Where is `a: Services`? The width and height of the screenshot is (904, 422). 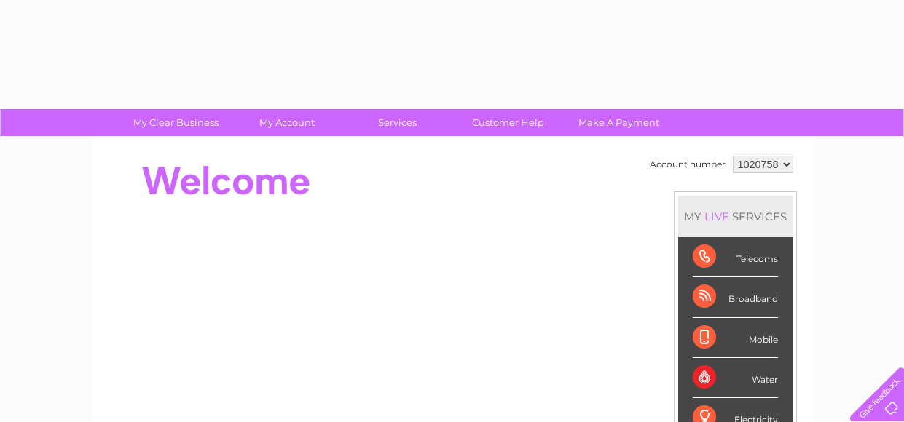
a: Services is located at coordinates (397, 122).